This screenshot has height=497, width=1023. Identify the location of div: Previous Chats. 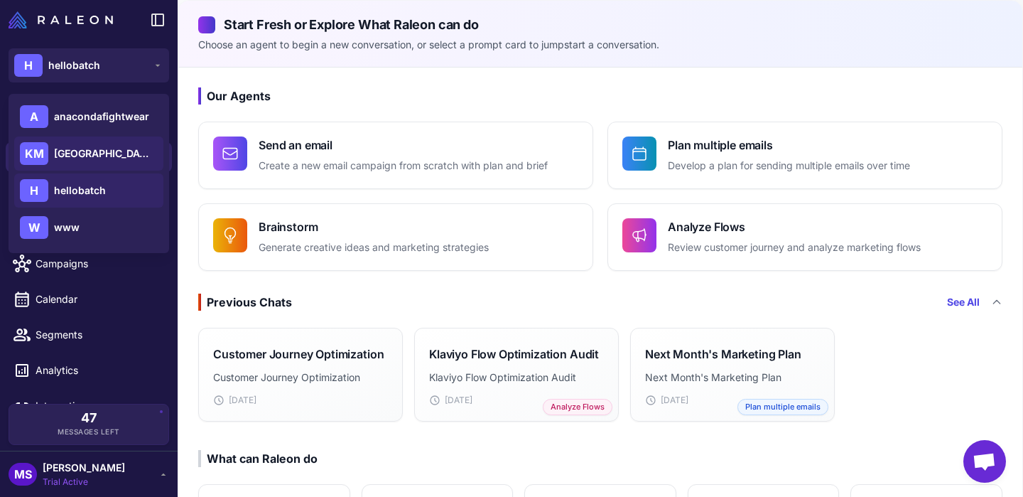
(245, 302).